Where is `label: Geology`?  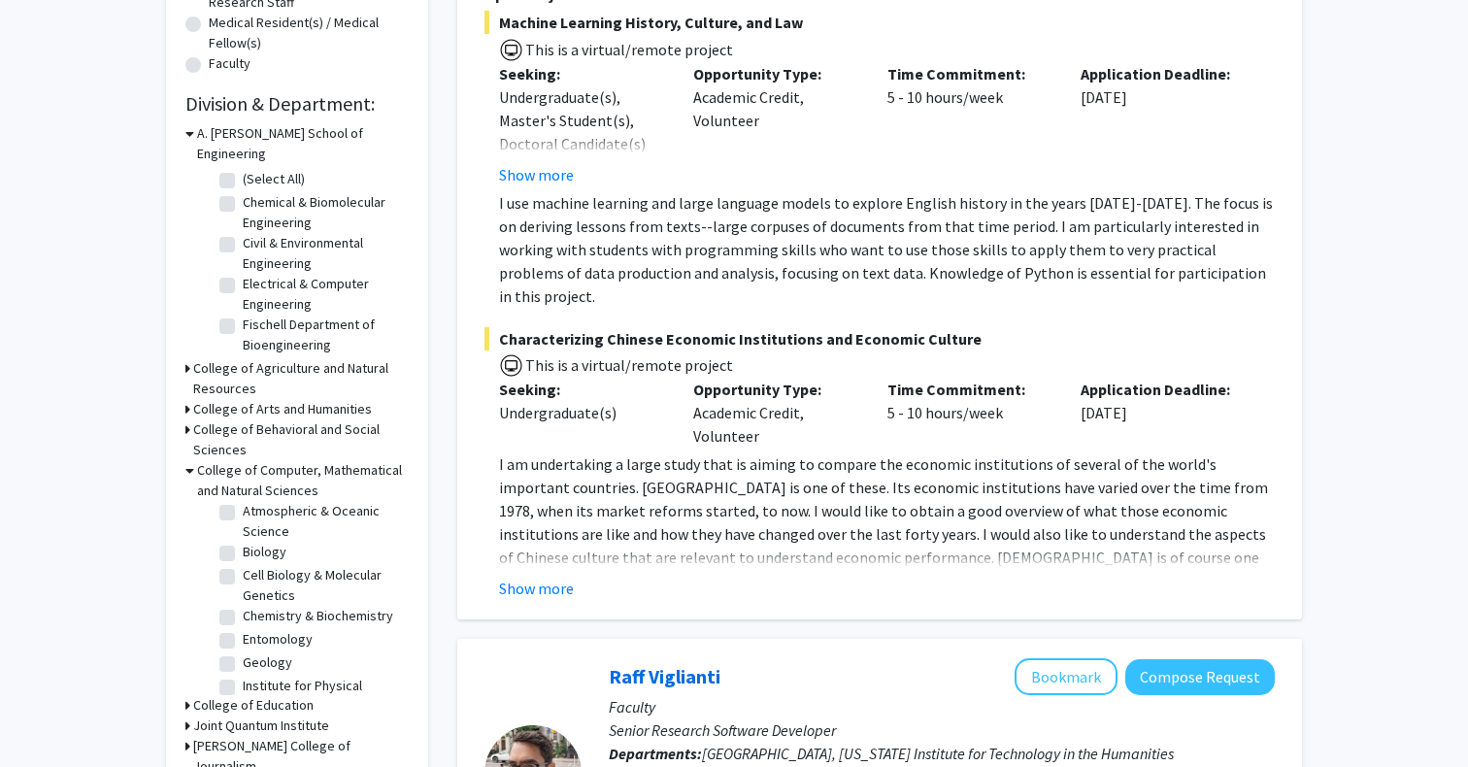 label: Geology is located at coordinates (267, 662).